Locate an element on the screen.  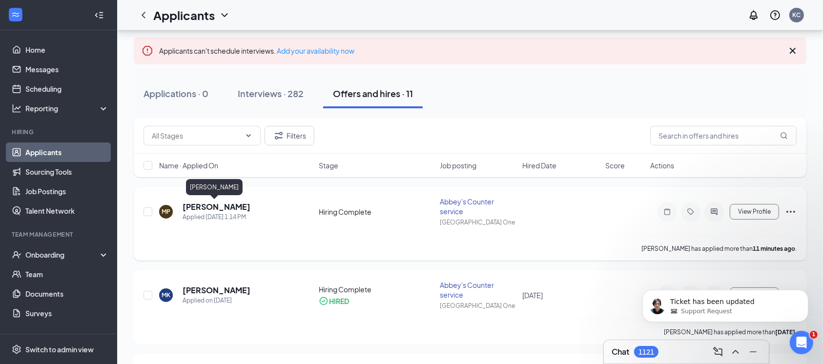
div: Applications · 0 is located at coordinates (176, 93).